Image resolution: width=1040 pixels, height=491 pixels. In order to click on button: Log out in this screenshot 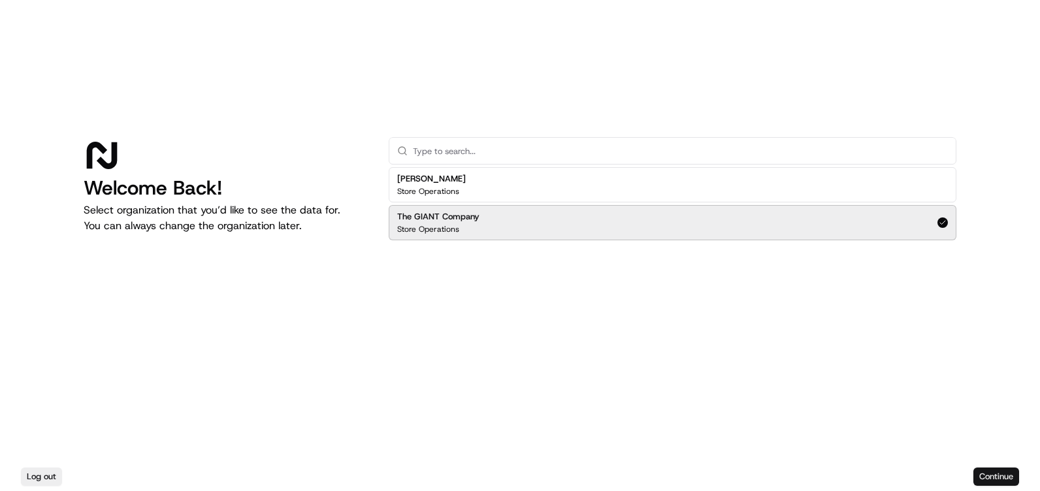, I will do `click(41, 477)`.